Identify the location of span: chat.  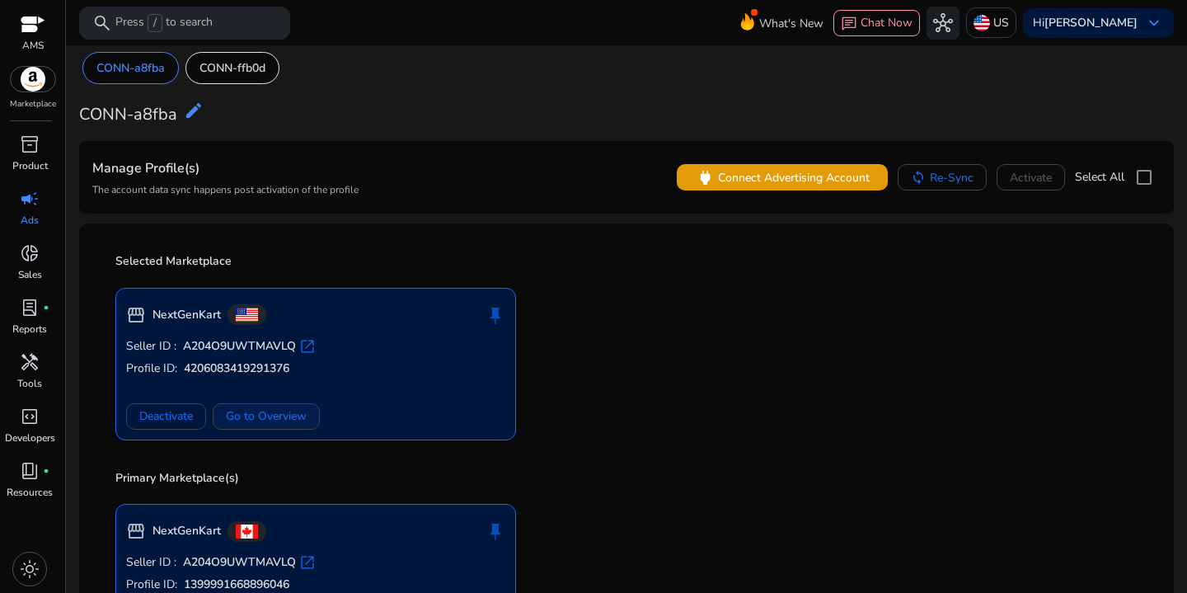
(849, 24).